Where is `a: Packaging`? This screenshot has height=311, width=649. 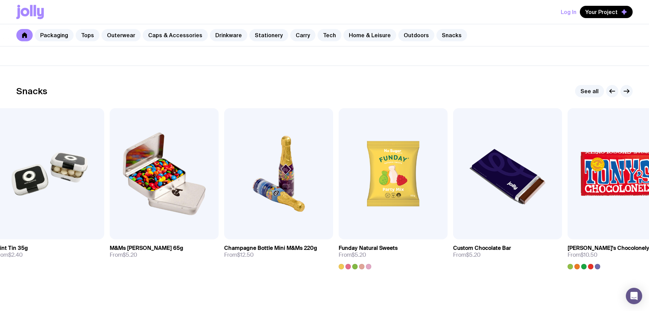 a: Packaging is located at coordinates (54, 35).